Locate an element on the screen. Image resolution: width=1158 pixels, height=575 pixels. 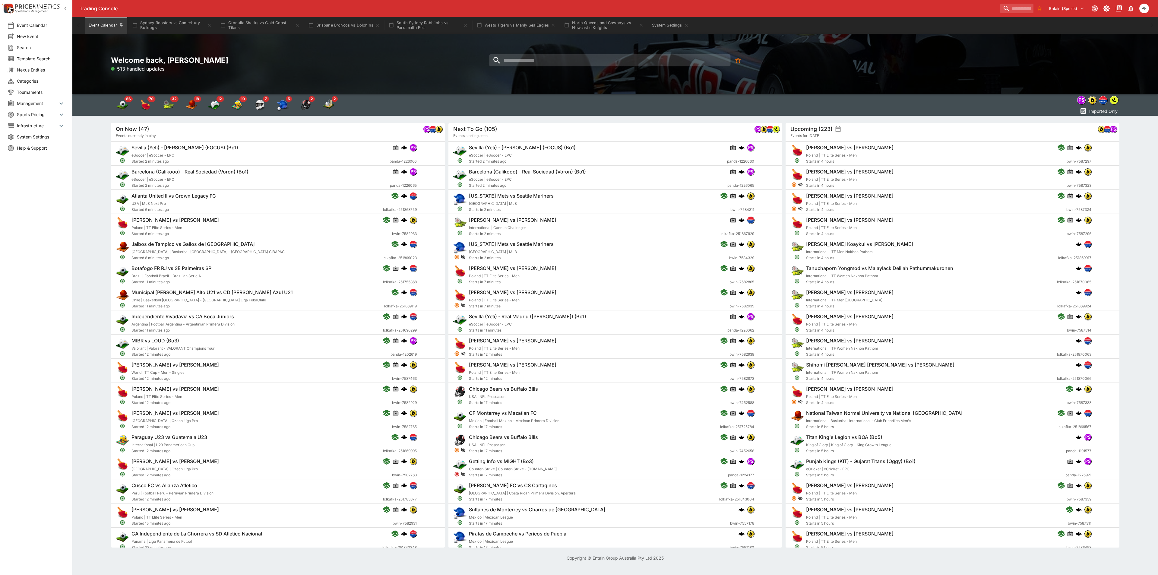
button: System Settings is located at coordinates (670, 25).